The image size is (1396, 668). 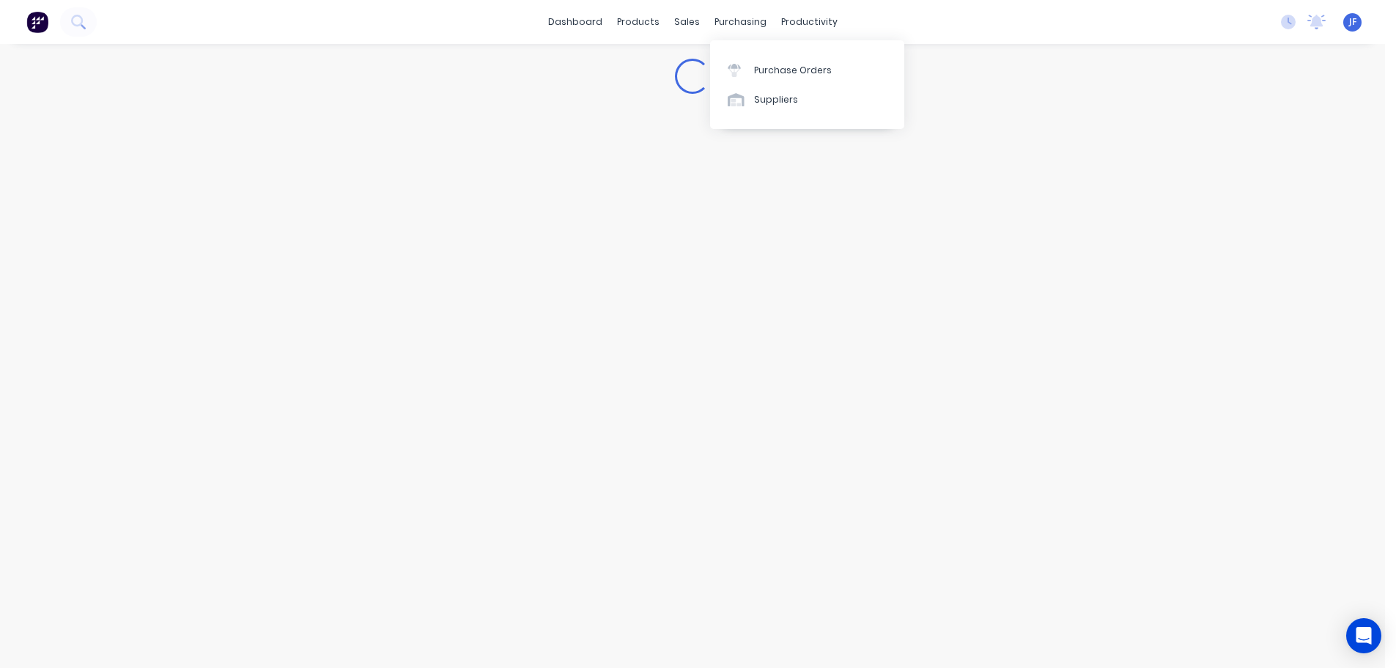 What do you see at coordinates (793, 70) in the screenshot?
I see `div: Purchase Orders` at bounding box center [793, 70].